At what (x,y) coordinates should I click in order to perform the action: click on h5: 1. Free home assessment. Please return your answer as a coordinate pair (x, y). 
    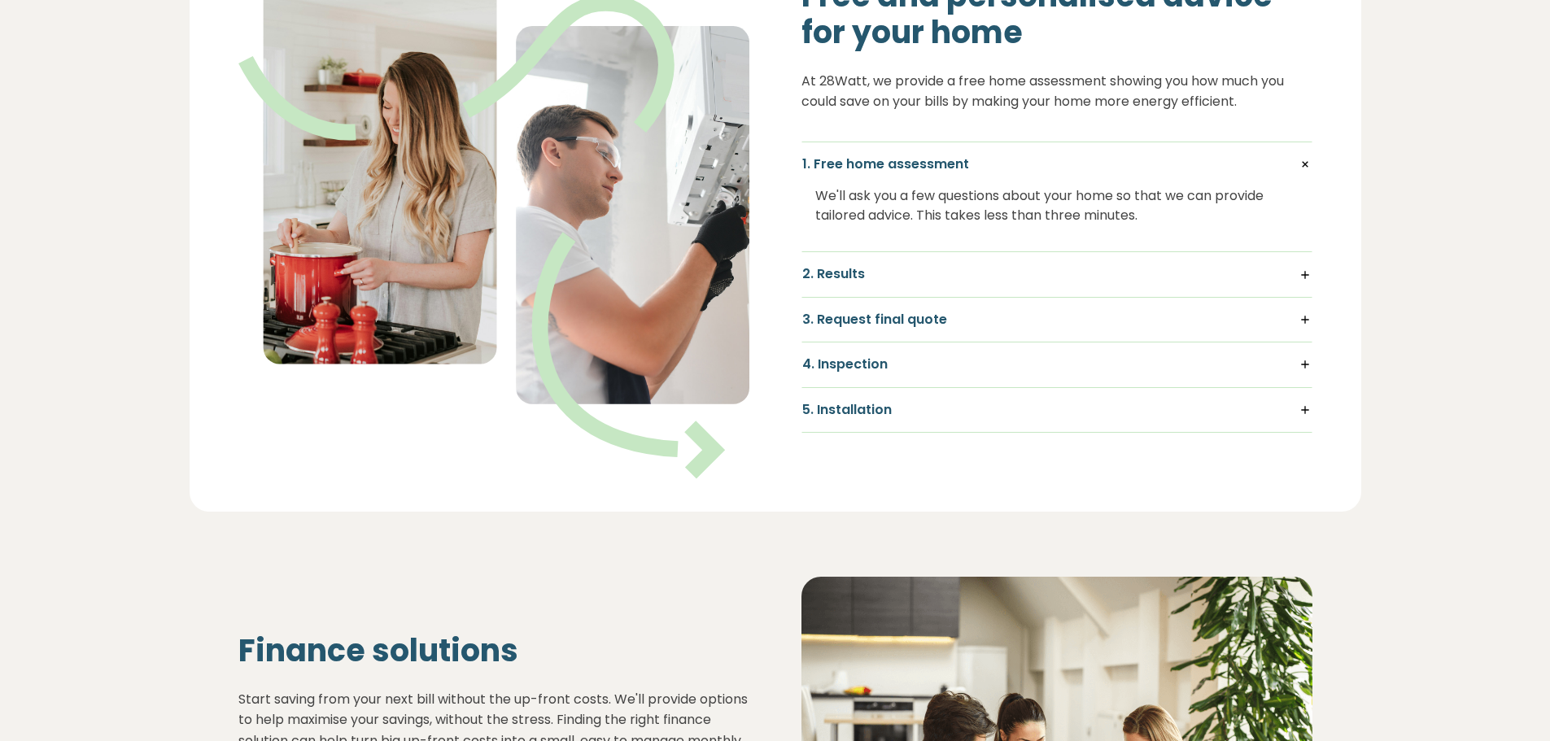
    Looking at the image, I should click on (1057, 164).